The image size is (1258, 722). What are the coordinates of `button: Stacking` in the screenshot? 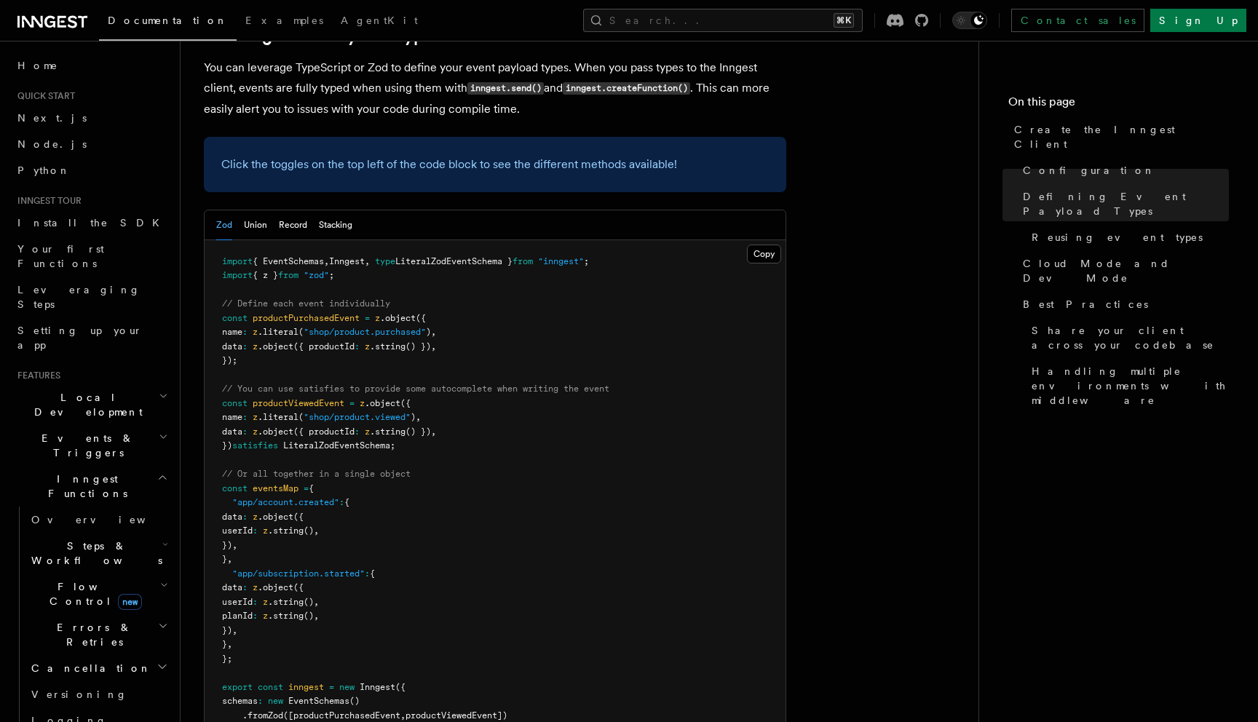 It's located at (336, 225).